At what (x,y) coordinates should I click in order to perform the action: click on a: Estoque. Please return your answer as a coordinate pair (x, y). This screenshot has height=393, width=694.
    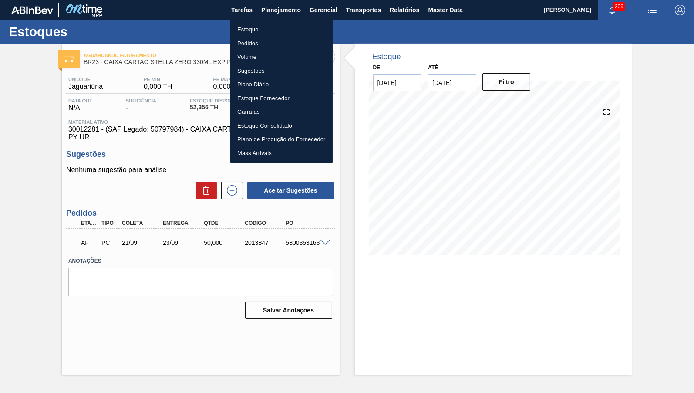
    Looking at the image, I should click on (281, 30).